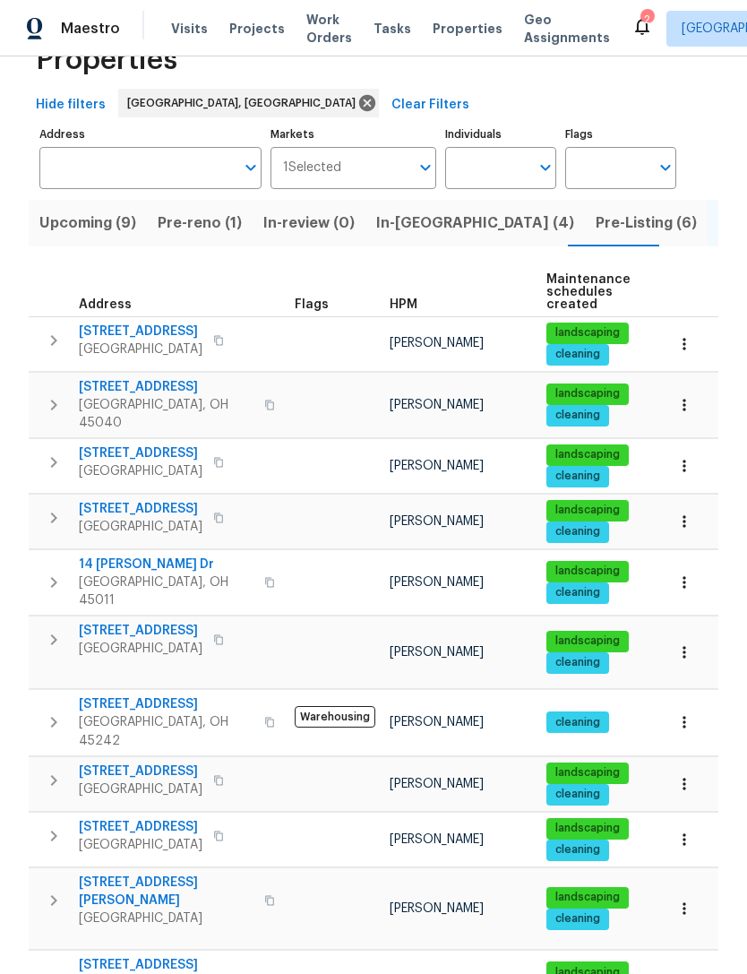 The height and width of the screenshot is (974, 747). Describe the element at coordinates (567, 29) in the screenshot. I see `span: Geo Assignments` at that location.